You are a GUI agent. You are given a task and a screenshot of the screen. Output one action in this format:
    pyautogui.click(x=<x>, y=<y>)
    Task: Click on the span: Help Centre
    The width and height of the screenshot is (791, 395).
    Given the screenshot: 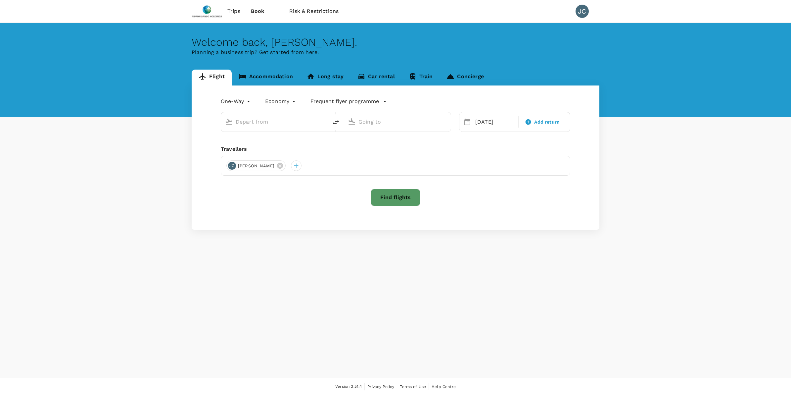 What is the action you would take?
    pyautogui.click(x=444, y=386)
    